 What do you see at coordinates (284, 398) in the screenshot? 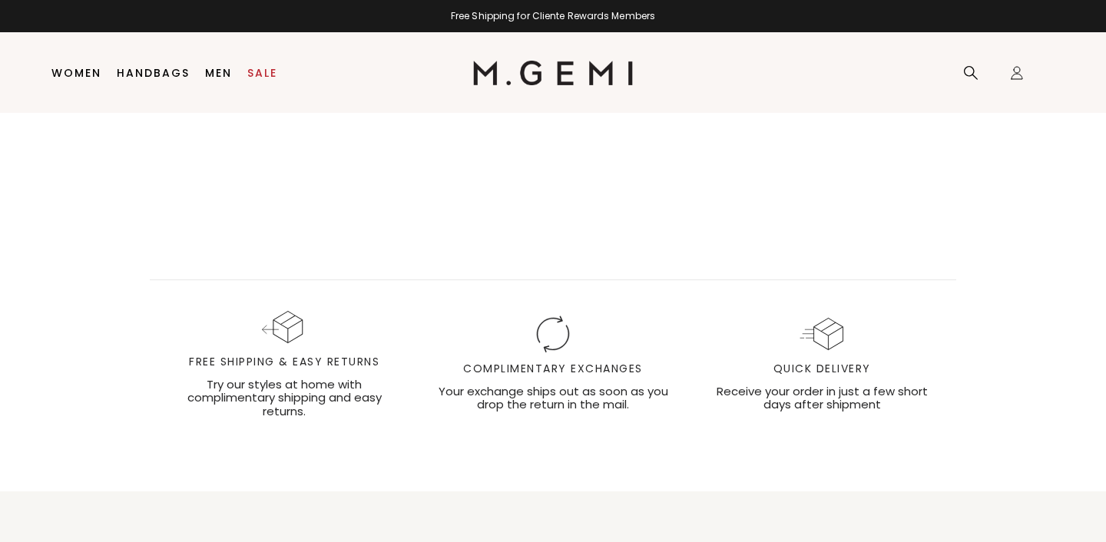
I see `div: Try our styles at home with complimentary shipping and easy returns.` at bounding box center [284, 398].